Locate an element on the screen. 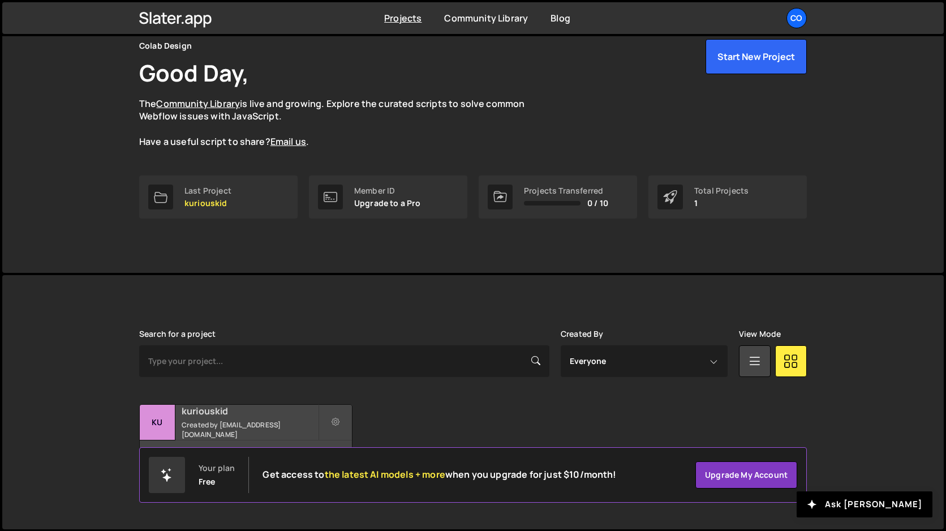 This screenshot has height=531, width=946. p: 1 is located at coordinates (721, 203).